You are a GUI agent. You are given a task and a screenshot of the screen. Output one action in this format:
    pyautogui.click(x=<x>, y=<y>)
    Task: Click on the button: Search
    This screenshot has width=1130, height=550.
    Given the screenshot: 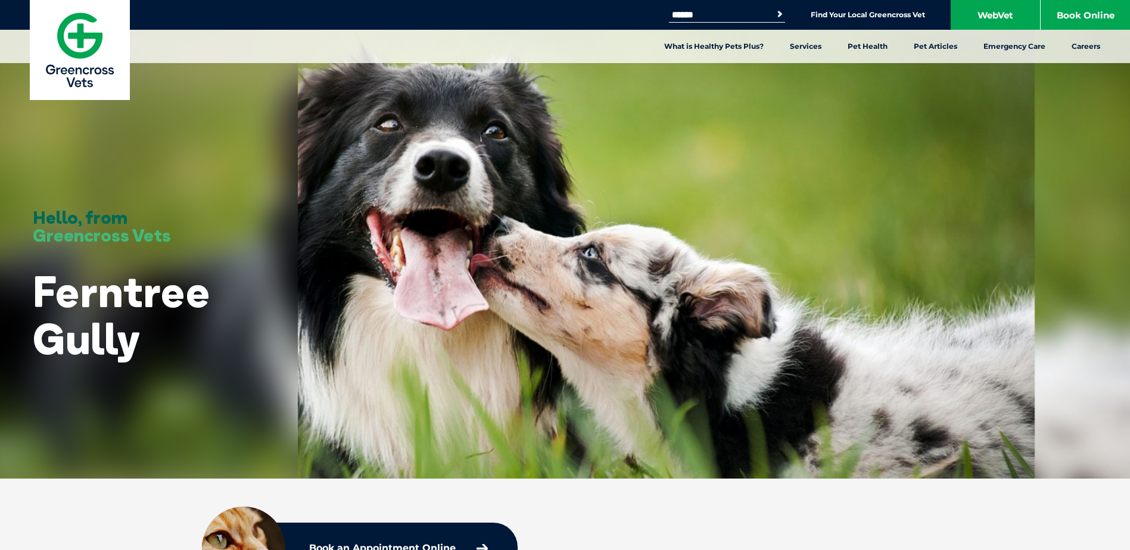 What is the action you would take?
    pyautogui.click(x=780, y=14)
    